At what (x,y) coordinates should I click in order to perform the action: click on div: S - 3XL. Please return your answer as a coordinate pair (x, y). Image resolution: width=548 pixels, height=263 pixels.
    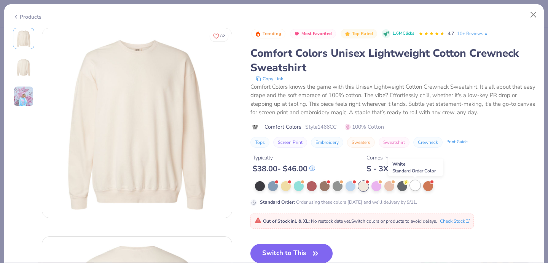
    Looking at the image, I should click on (379, 169).